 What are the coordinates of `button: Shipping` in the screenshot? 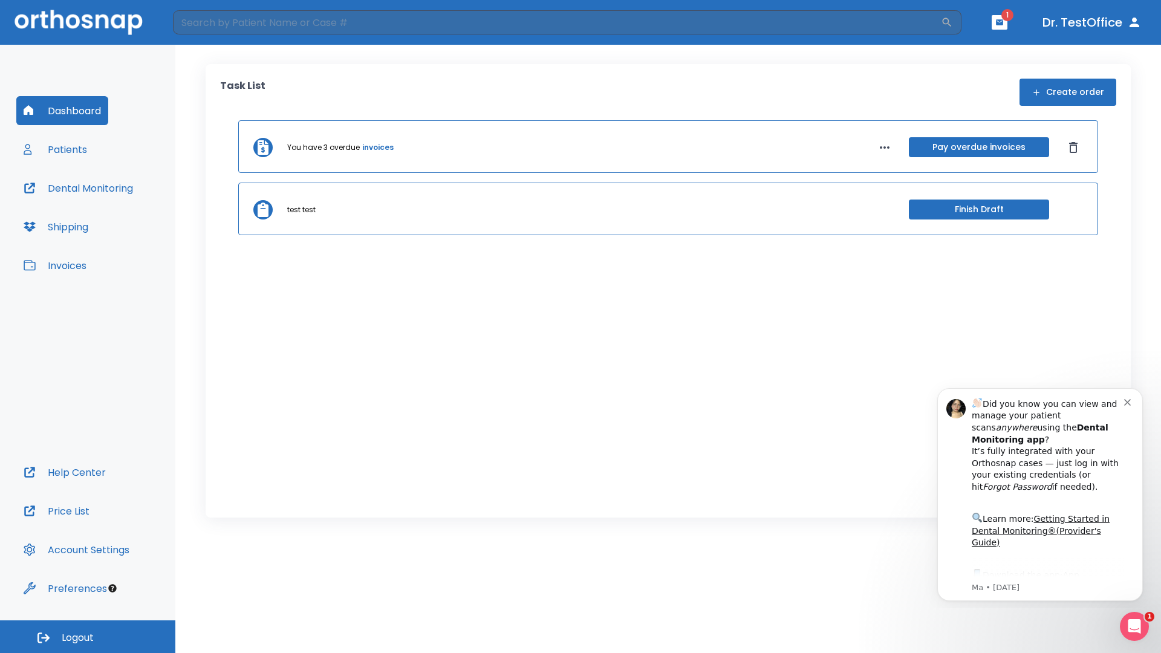 It's located at (56, 227).